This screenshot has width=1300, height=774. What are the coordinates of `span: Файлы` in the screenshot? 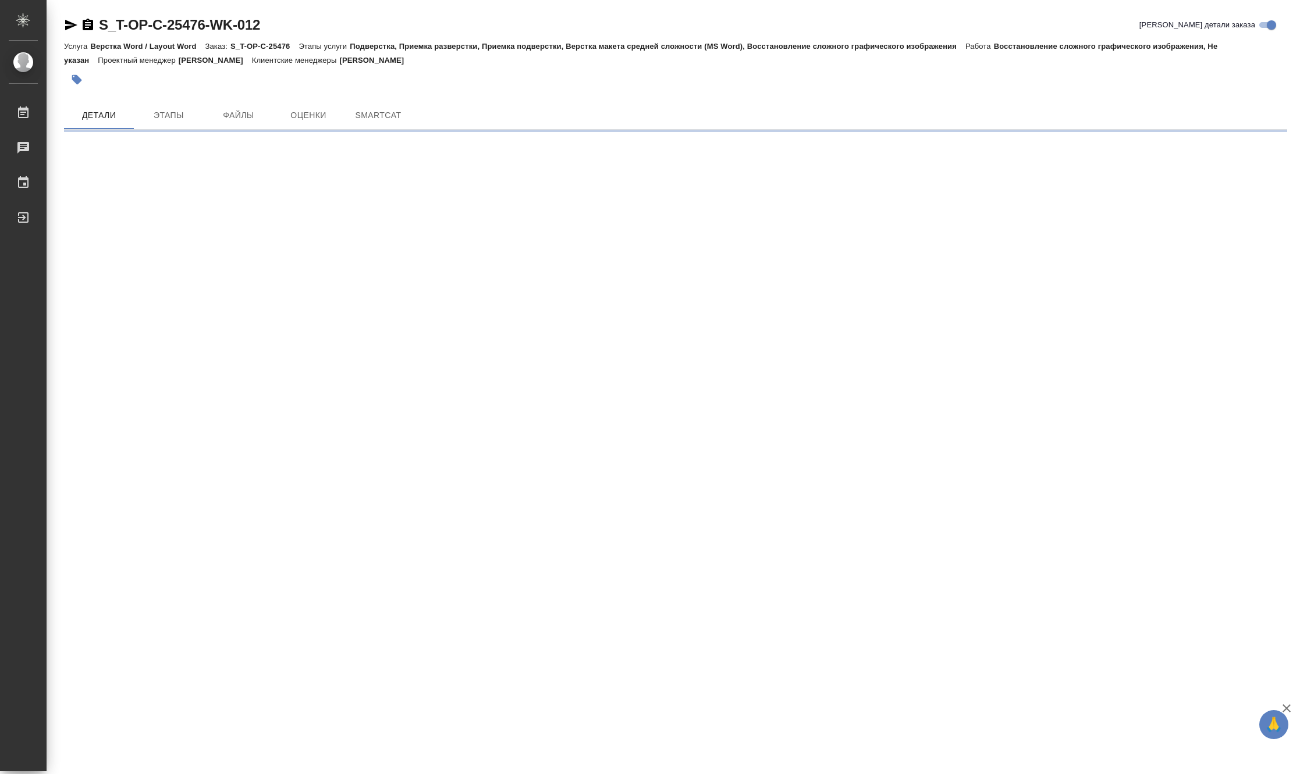 It's located at (239, 115).